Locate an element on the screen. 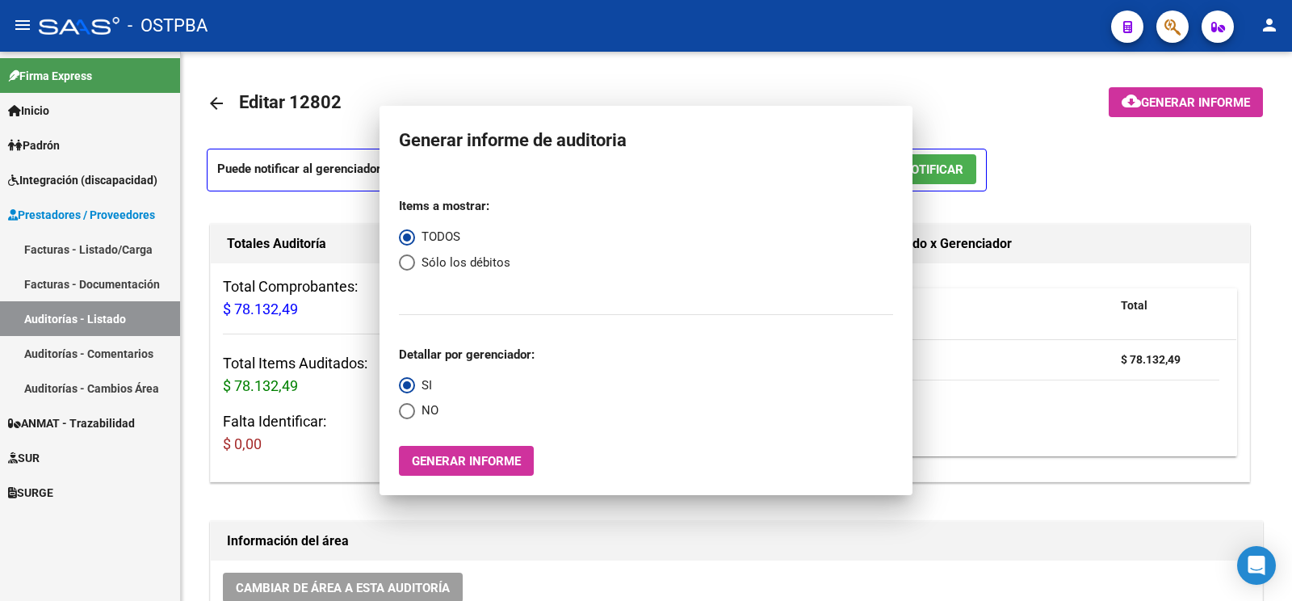 The width and height of the screenshot is (1292, 601). datatable-header-cell: Total is located at coordinates (1167, 305).